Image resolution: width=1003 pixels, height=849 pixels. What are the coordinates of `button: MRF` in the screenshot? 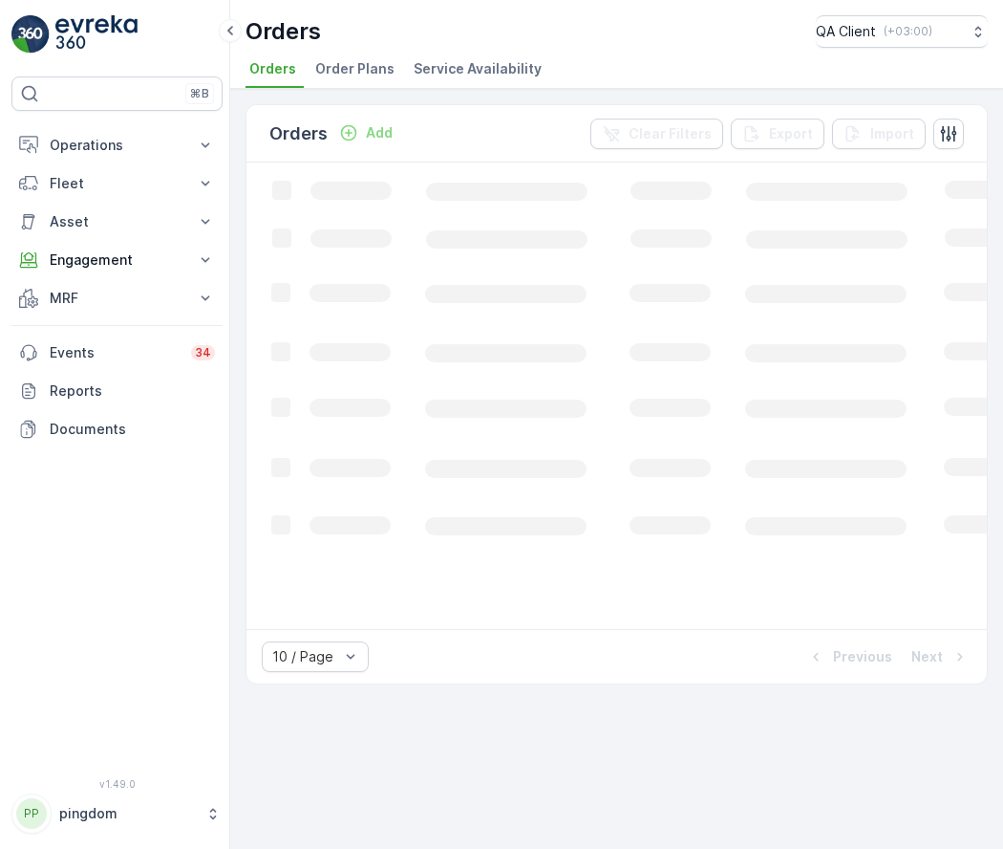 It's located at (117, 298).